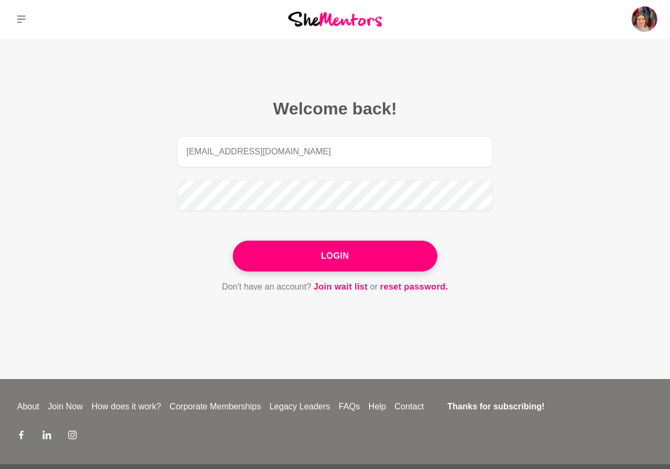 This screenshot has width=670, height=469. What do you see at coordinates (350, 407) in the screenshot?
I see `a: FAQs` at bounding box center [350, 407].